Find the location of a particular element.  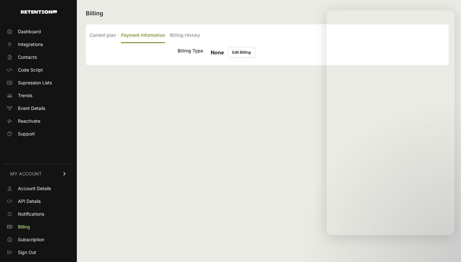

a: Integrations is located at coordinates (38, 44).